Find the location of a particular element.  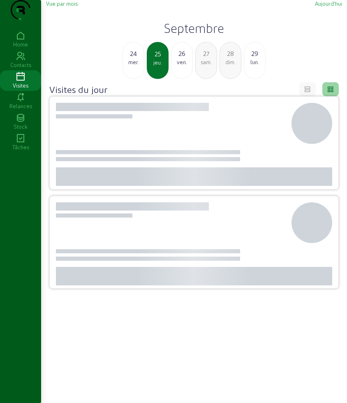

div: mer. is located at coordinates (133, 62).